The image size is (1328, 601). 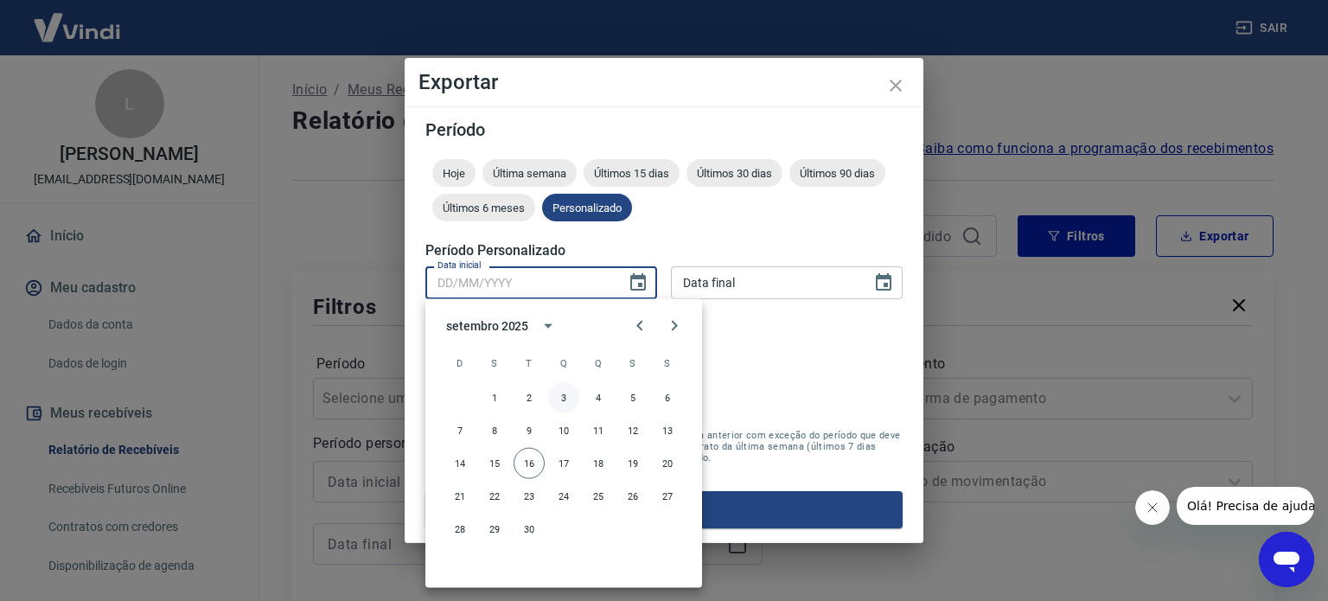 What do you see at coordinates (598, 398) in the screenshot?
I see `button: 4` at bounding box center [598, 398].